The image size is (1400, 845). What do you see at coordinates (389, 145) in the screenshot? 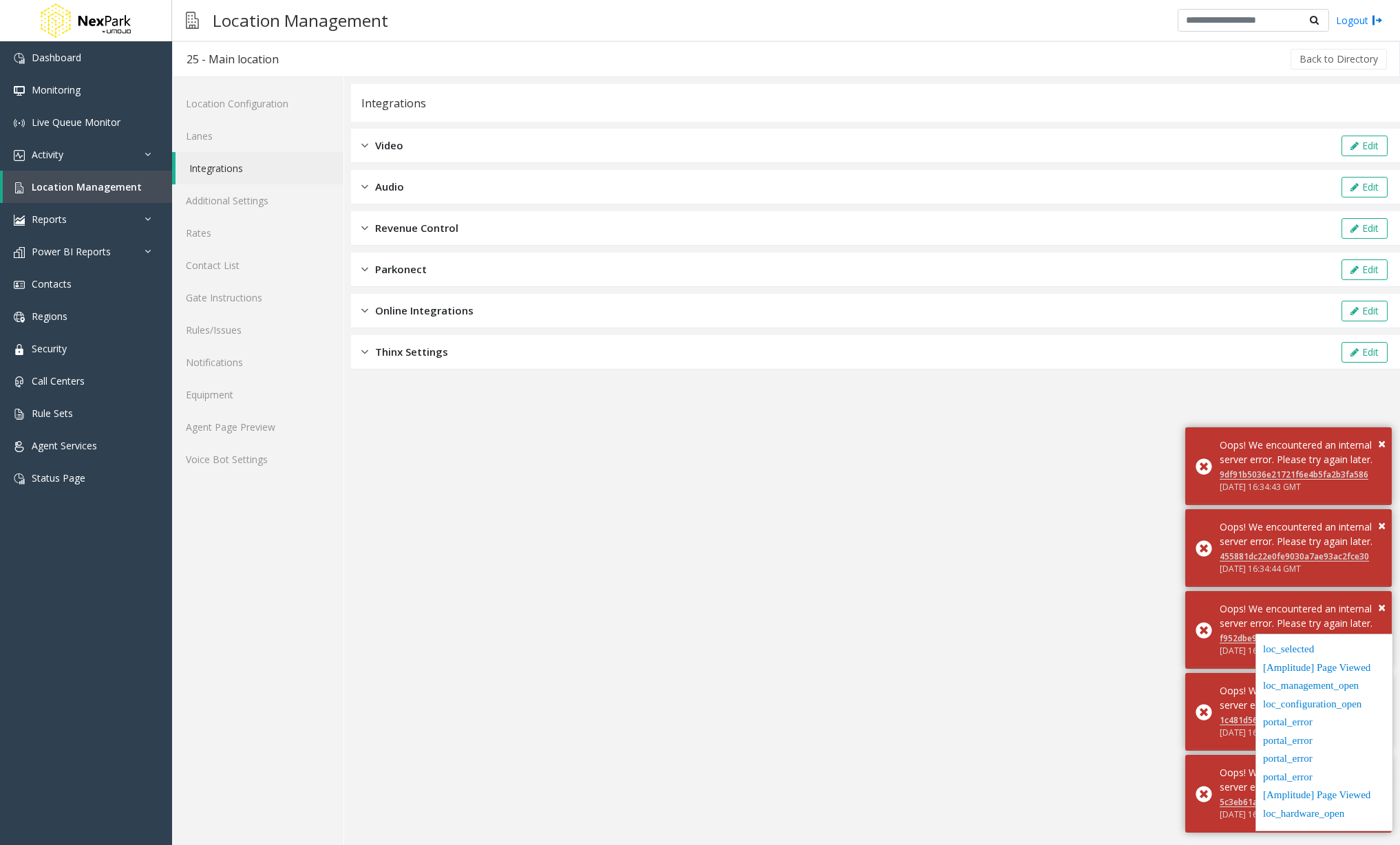
I see `span: Video` at bounding box center [389, 145].